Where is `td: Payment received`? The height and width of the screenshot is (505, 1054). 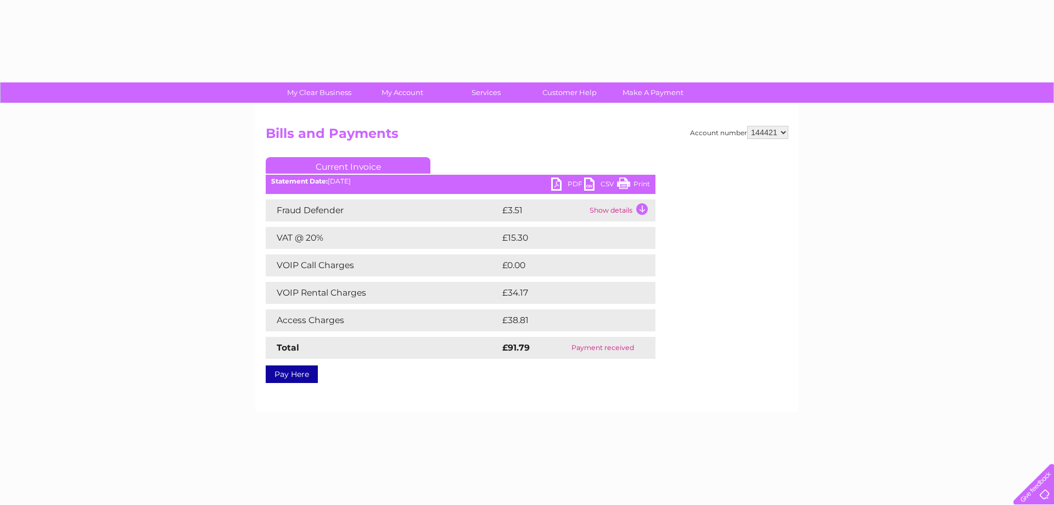 td: Payment received is located at coordinates (603, 348).